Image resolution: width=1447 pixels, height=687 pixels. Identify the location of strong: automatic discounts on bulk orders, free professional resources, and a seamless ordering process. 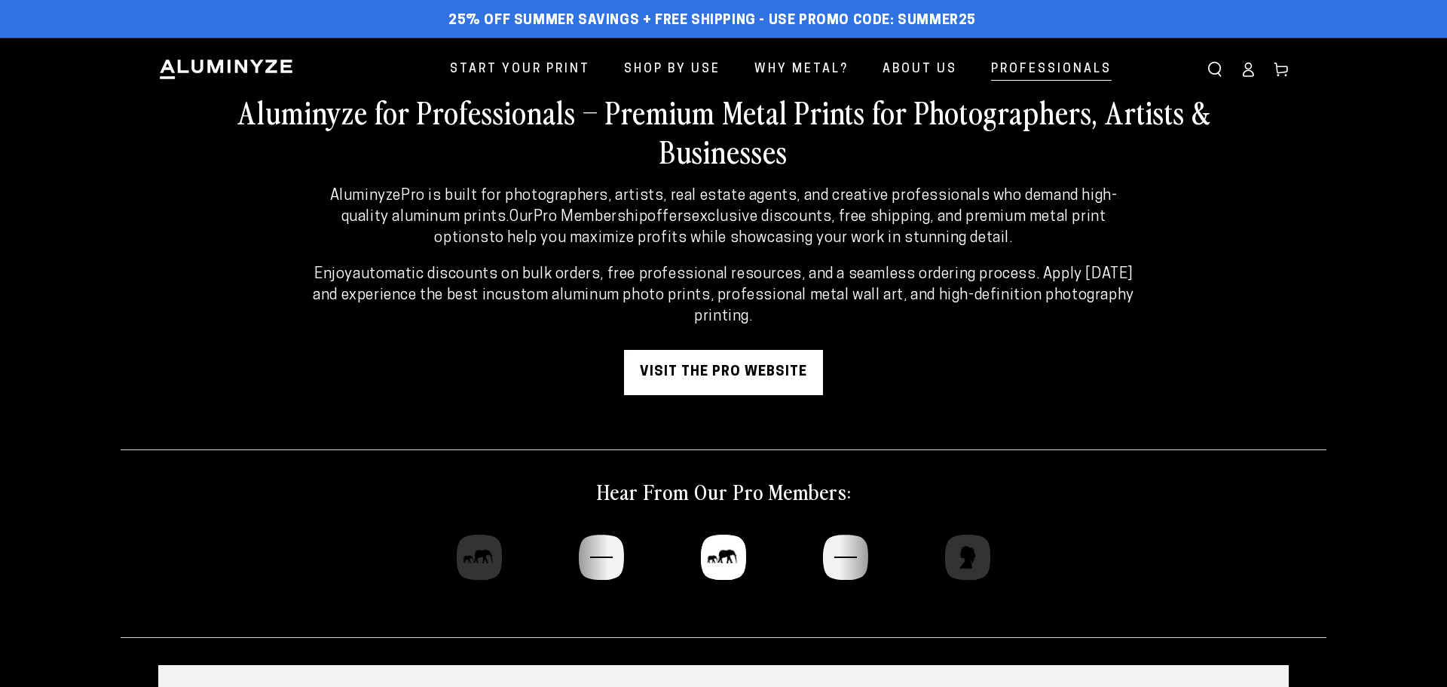
(694, 274).